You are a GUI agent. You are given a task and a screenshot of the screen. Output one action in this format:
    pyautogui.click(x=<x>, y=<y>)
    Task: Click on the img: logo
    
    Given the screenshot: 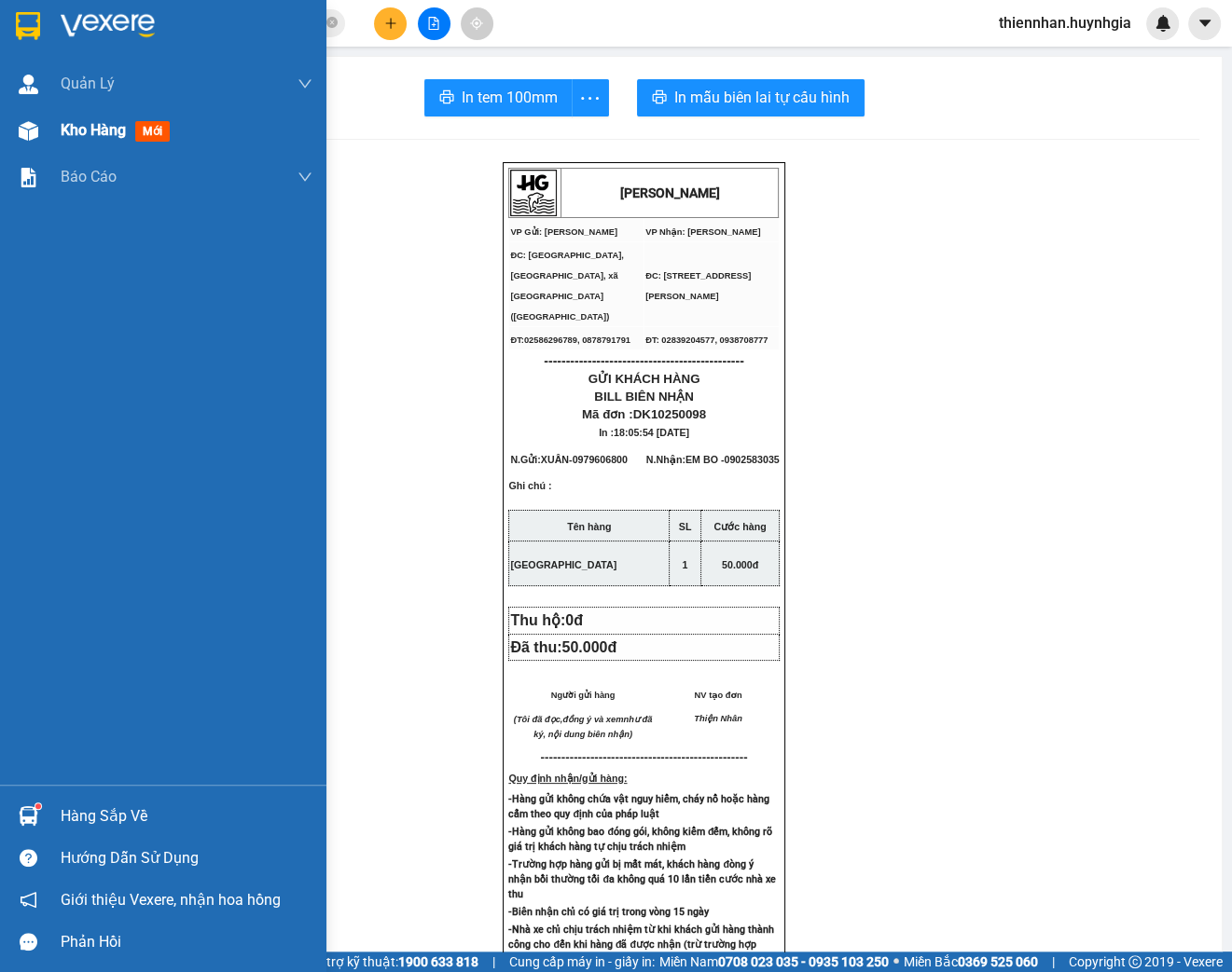 What is the action you would take?
    pyautogui.click(x=534, y=193)
    